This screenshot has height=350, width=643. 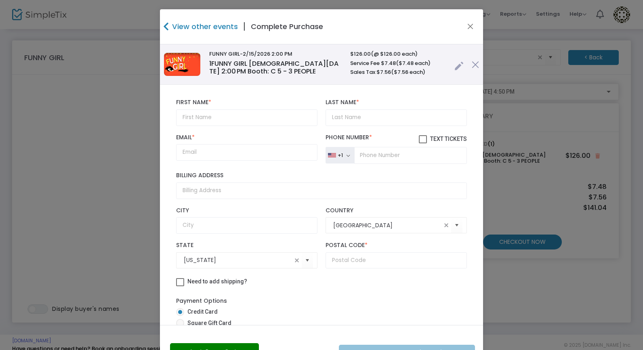 What do you see at coordinates (208, 323) in the screenshot?
I see `span: Square Gift Card` at bounding box center [208, 323].